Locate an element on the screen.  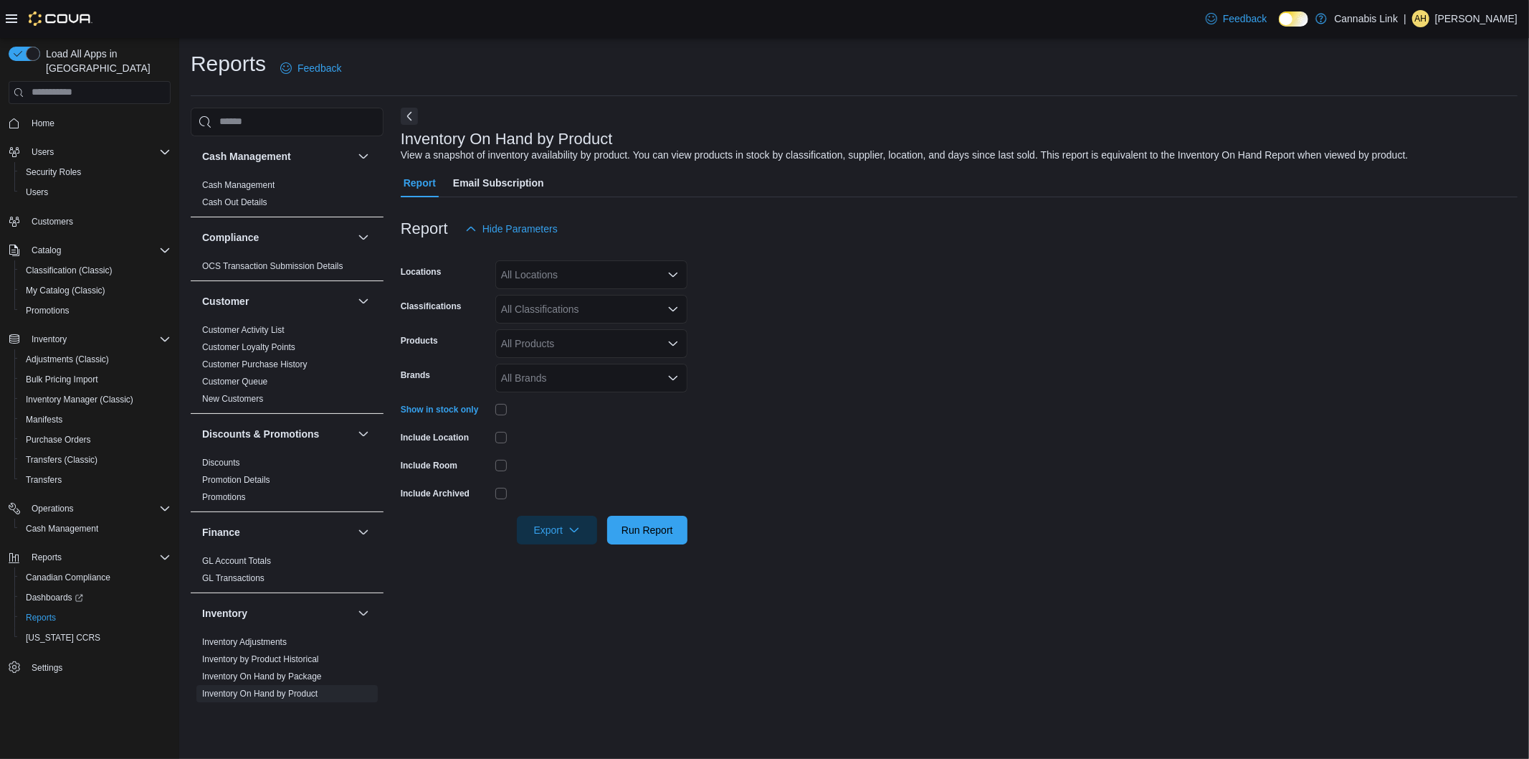
button: Open list of options is located at coordinates (673, 343).